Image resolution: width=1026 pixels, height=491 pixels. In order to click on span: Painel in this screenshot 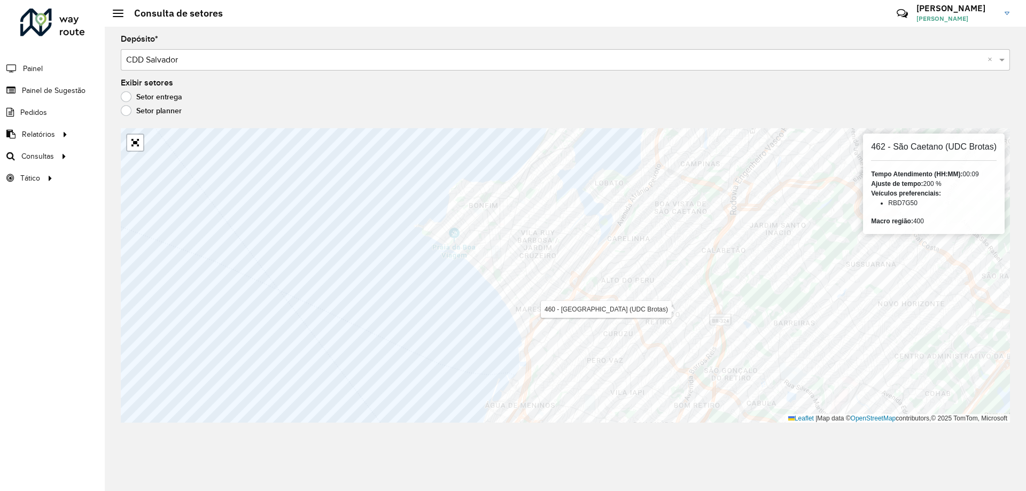, I will do `click(33, 68)`.